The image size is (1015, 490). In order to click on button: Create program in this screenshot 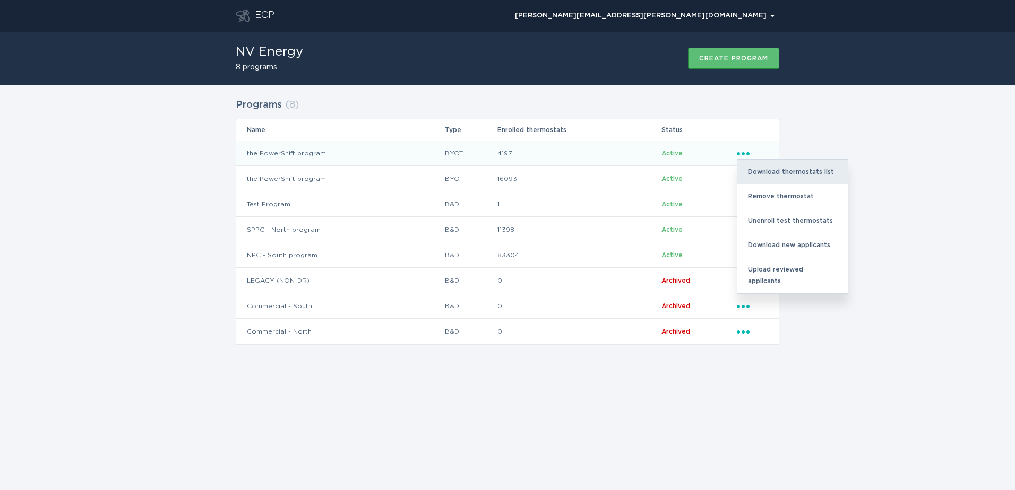, I will do `click(733, 58)`.